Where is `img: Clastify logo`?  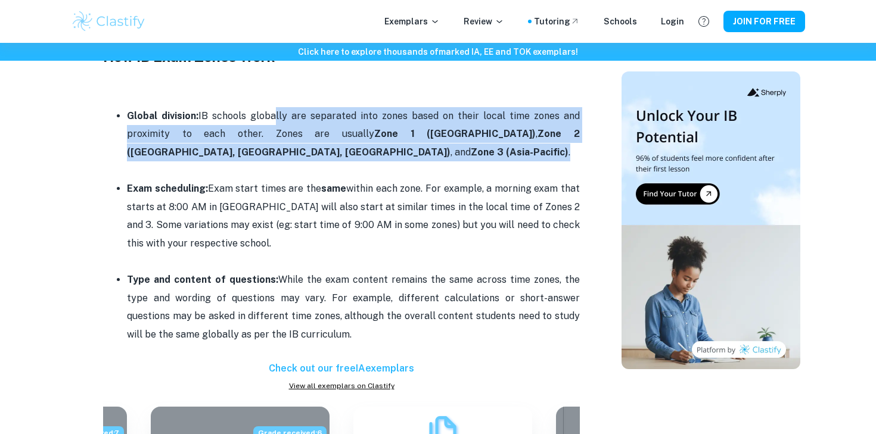 img: Clastify logo is located at coordinates (108, 21).